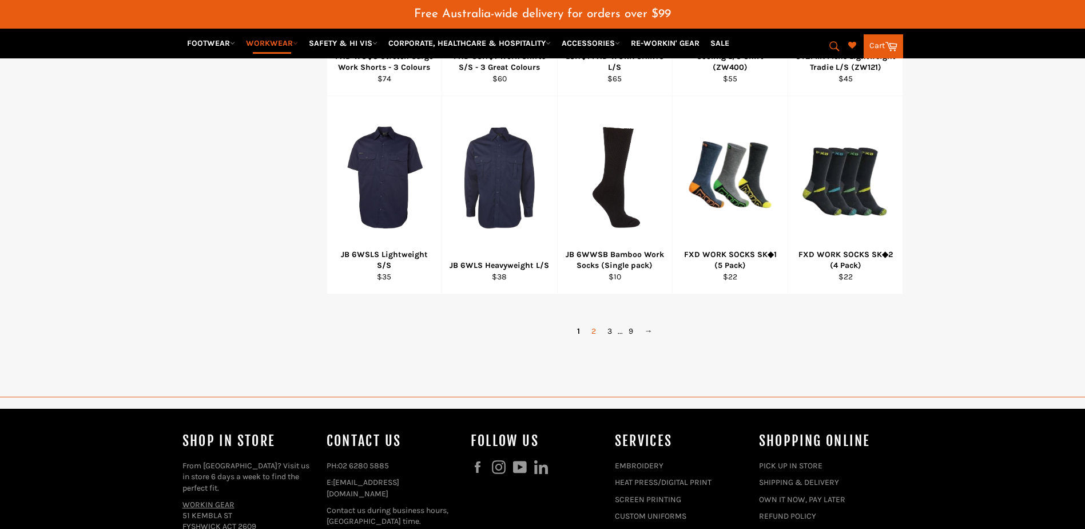 Image resolution: width=1085 pixels, height=529 pixels. I want to click on a: 2, so click(594, 331).